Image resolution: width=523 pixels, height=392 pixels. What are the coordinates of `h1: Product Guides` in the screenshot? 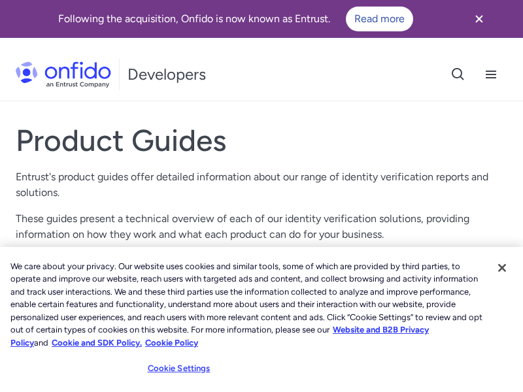 It's located at (262, 141).